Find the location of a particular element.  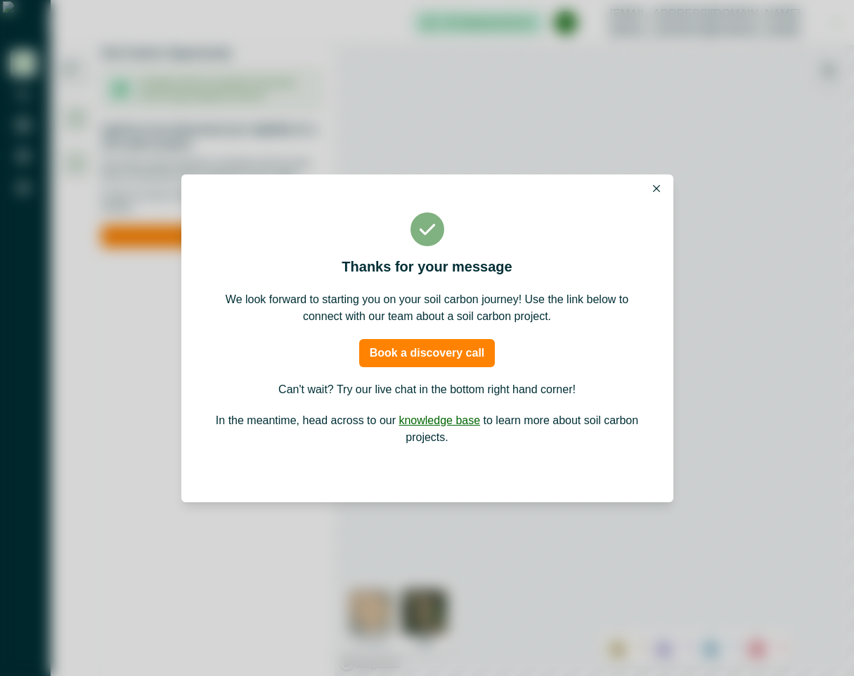

button: Book a discovery call is located at coordinates (428, 353).